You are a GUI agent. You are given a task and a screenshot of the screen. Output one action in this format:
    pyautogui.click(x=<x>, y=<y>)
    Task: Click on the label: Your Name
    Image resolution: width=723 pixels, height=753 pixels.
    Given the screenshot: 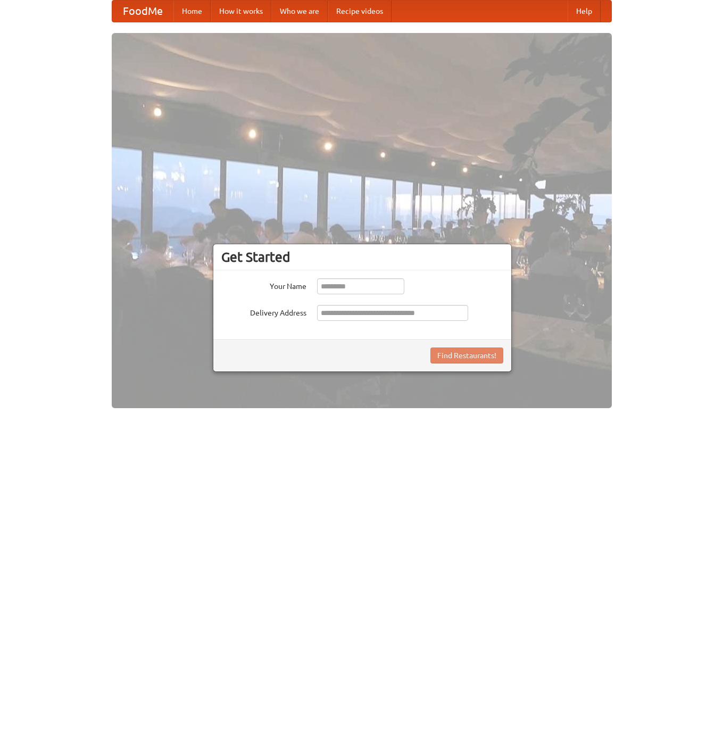 What is the action you would take?
    pyautogui.click(x=264, y=285)
    